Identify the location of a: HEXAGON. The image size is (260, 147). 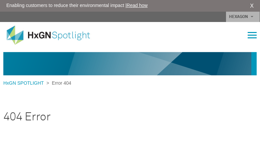
(242, 17).